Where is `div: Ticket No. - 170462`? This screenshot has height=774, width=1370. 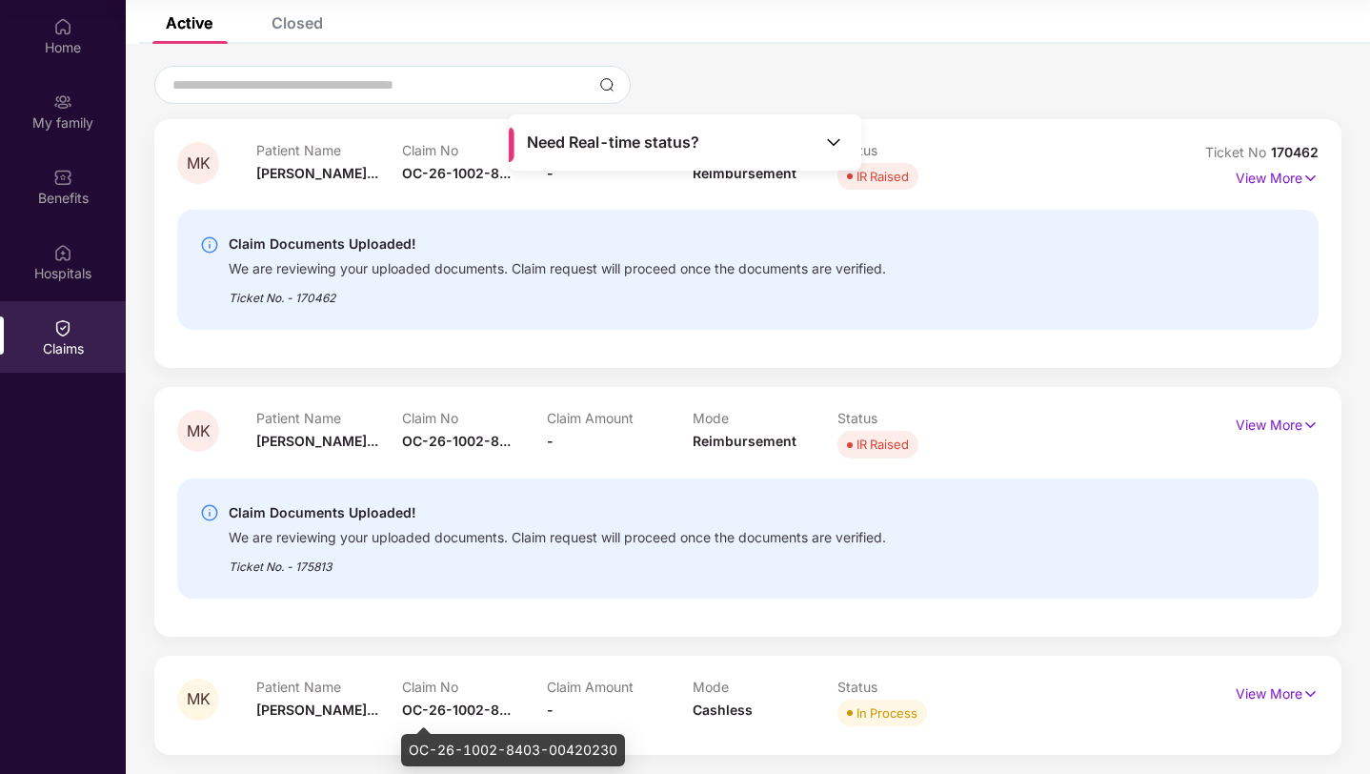 div: Ticket No. - 170462 is located at coordinates (557, 292).